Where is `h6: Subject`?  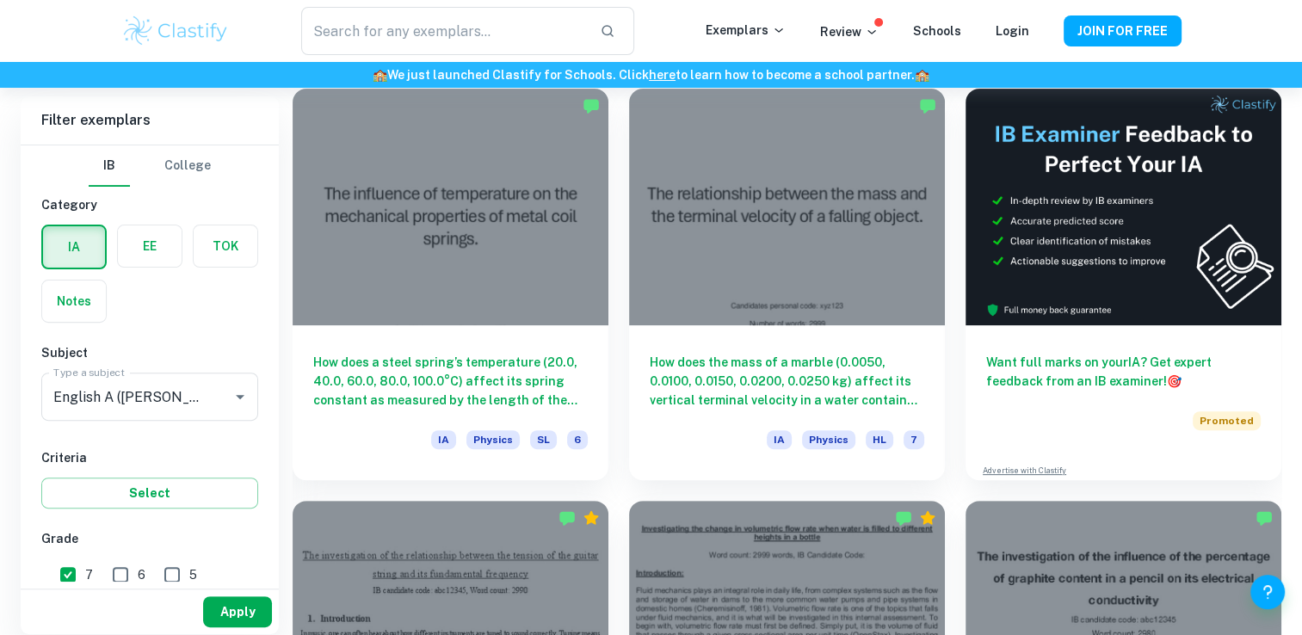
h6: Subject is located at coordinates (150, 353).